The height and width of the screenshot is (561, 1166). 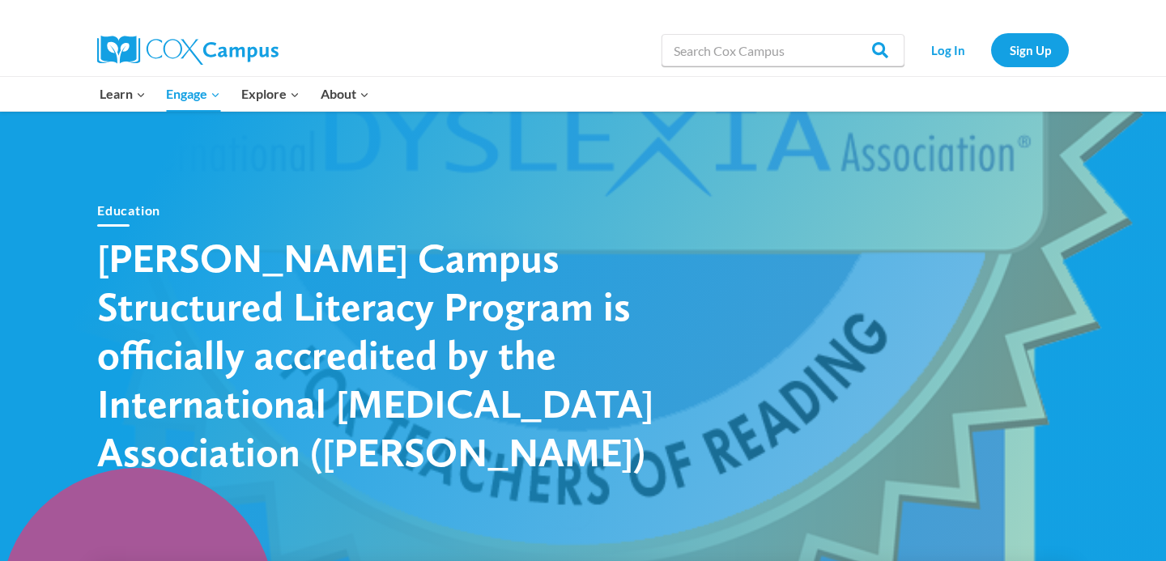 What do you see at coordinates (345, 94) in the screenshot?
I see `span: About` at bounding box center [345, 94].